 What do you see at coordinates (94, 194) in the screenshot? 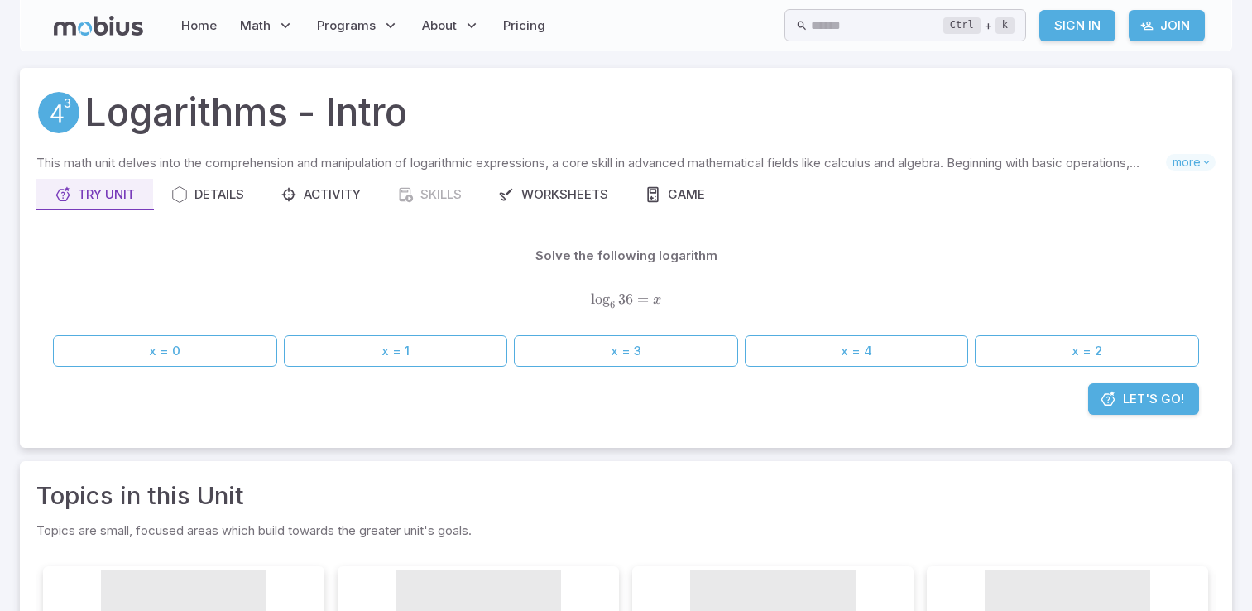
I see `div: Try Unit` at bounding box center [94, 194].